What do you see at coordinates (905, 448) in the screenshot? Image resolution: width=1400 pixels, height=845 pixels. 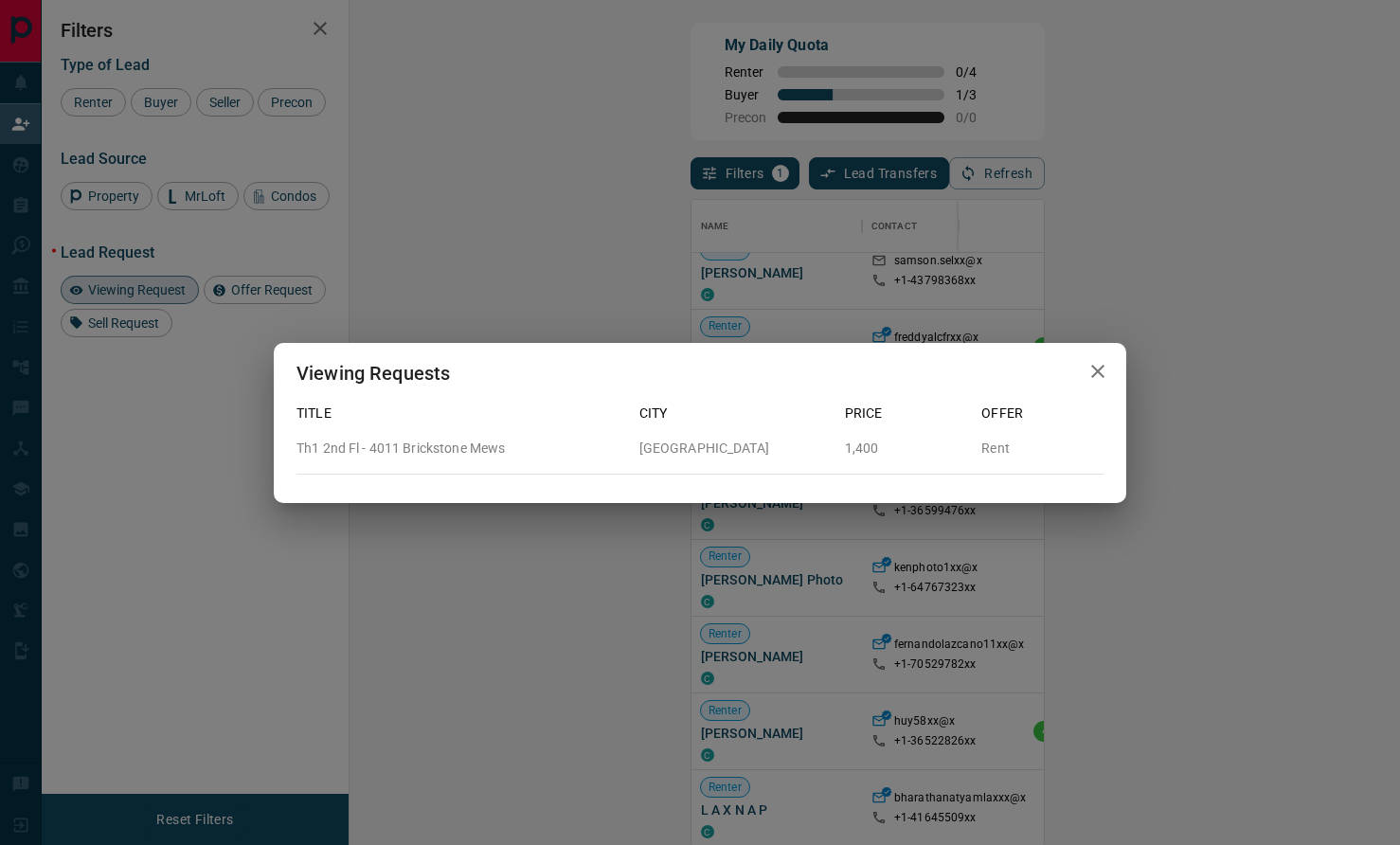 I see `p: 1,400` at bounding box center [905, 448].